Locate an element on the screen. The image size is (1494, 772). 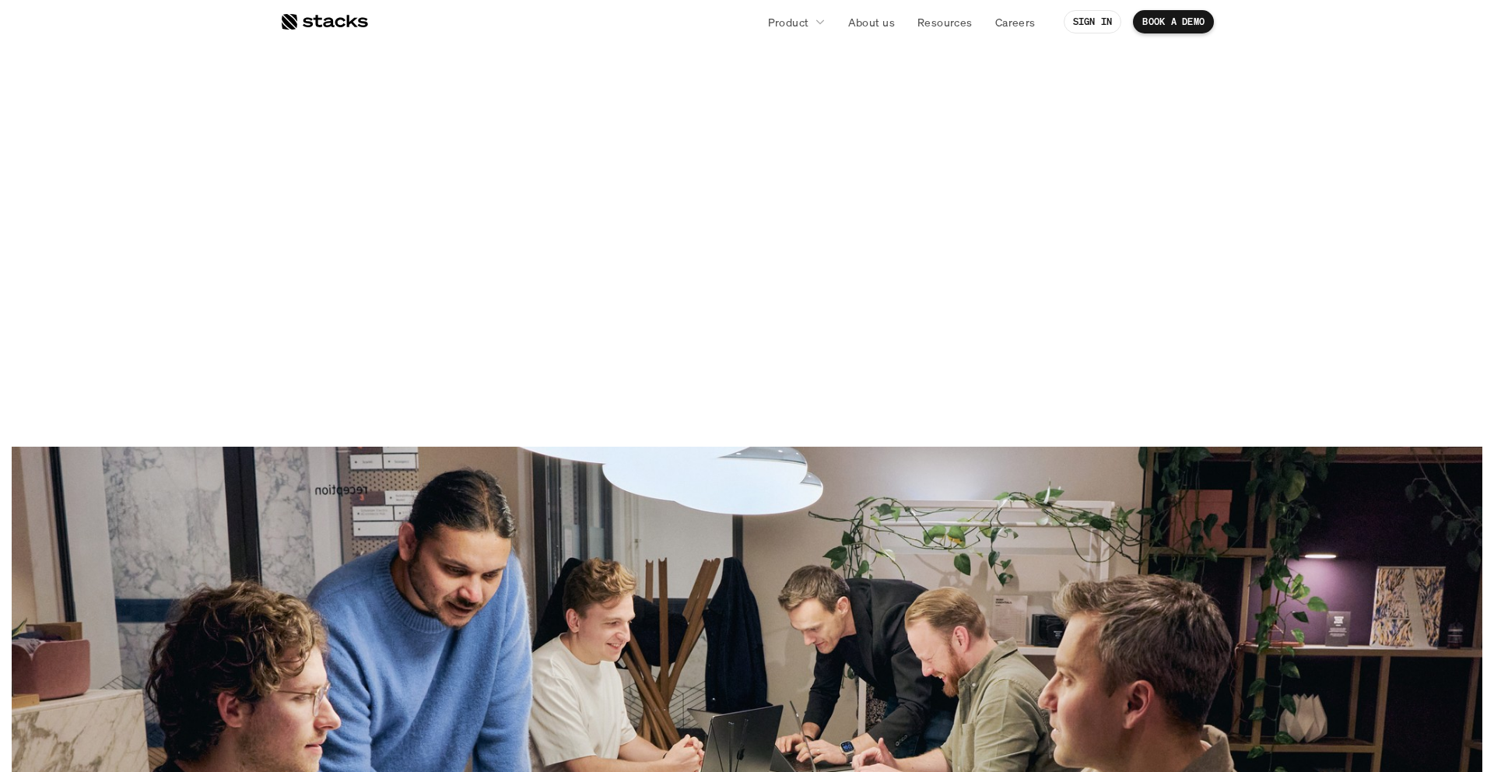
a: Careers is located at coordinates (1015, 22).